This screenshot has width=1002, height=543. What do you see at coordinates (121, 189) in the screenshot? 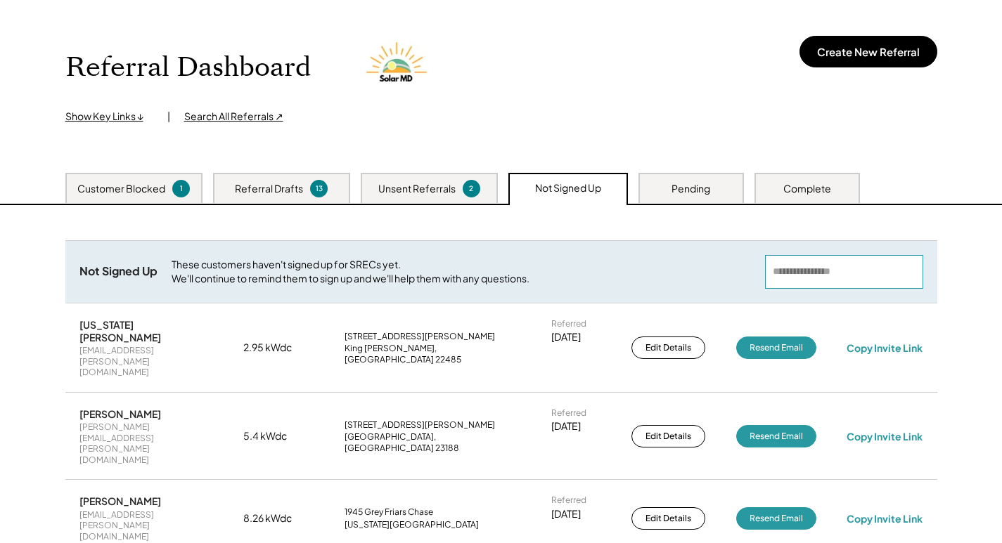
I see `div: Customer Blocked` at bounding box center [121, 189].